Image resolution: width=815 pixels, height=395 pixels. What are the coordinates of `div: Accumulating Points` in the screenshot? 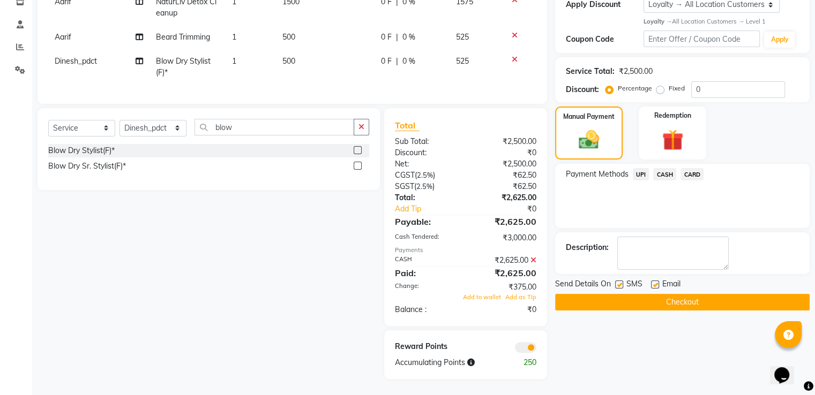 It's located at (446, 363).